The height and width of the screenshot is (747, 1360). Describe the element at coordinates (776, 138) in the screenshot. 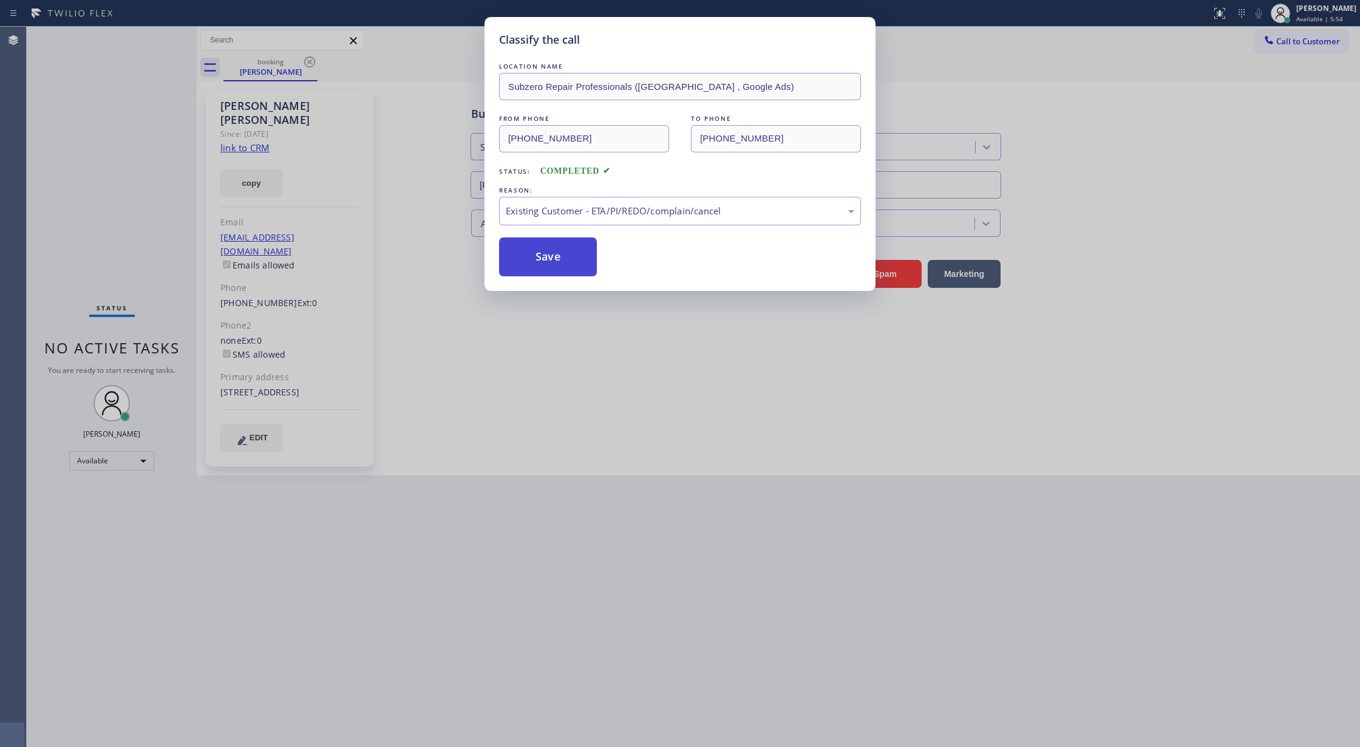

I see `input: To phone` at that location.